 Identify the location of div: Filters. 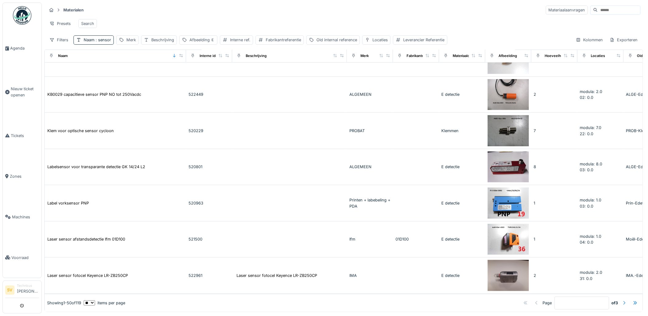
(59, 40).